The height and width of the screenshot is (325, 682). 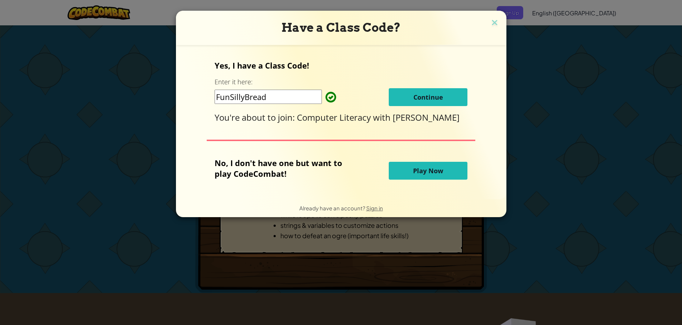 I want to click on span: Play Now, so click(x=428, y=171).